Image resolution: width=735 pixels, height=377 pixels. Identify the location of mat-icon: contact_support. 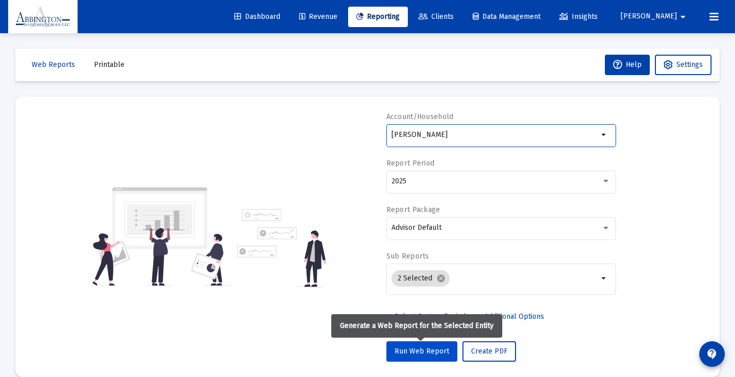
(712, 354).